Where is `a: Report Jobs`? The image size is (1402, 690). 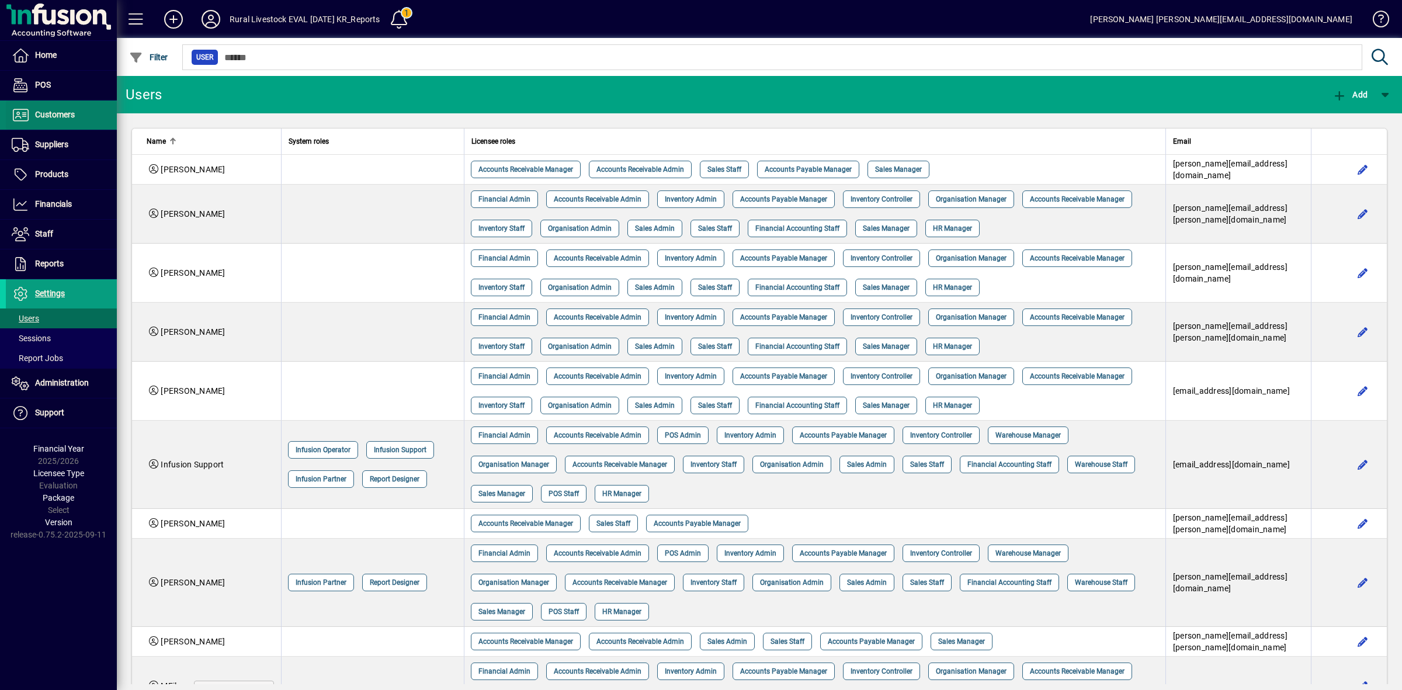
a: Report Jobs is located at coordinates (61, 358).